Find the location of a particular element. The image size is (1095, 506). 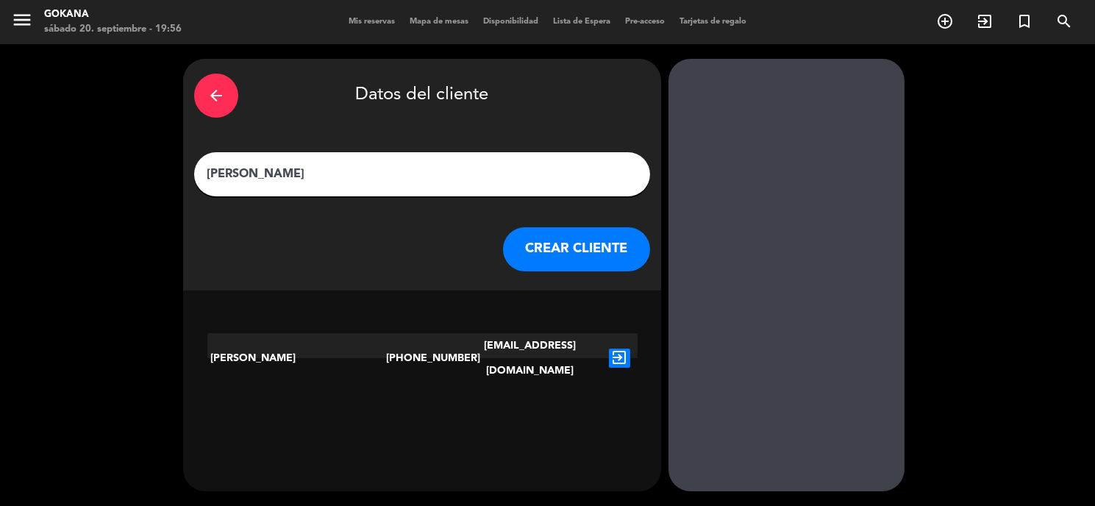

button: menu is located at coordinates (22, 22).